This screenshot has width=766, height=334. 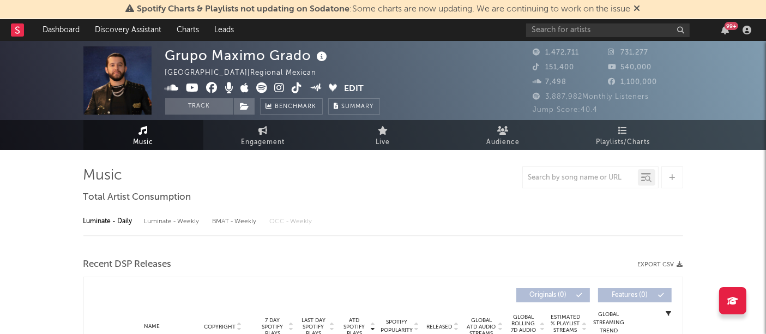 I want to click on span: Originals ( 0 ), so click(x=549, y=295).